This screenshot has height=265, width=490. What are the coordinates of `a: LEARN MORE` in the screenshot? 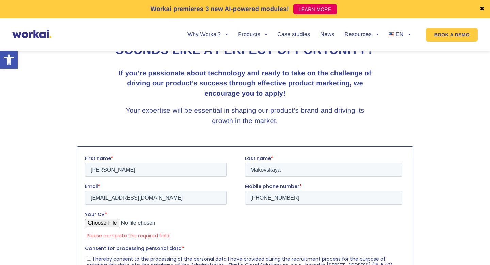 It's located at (315, 9).